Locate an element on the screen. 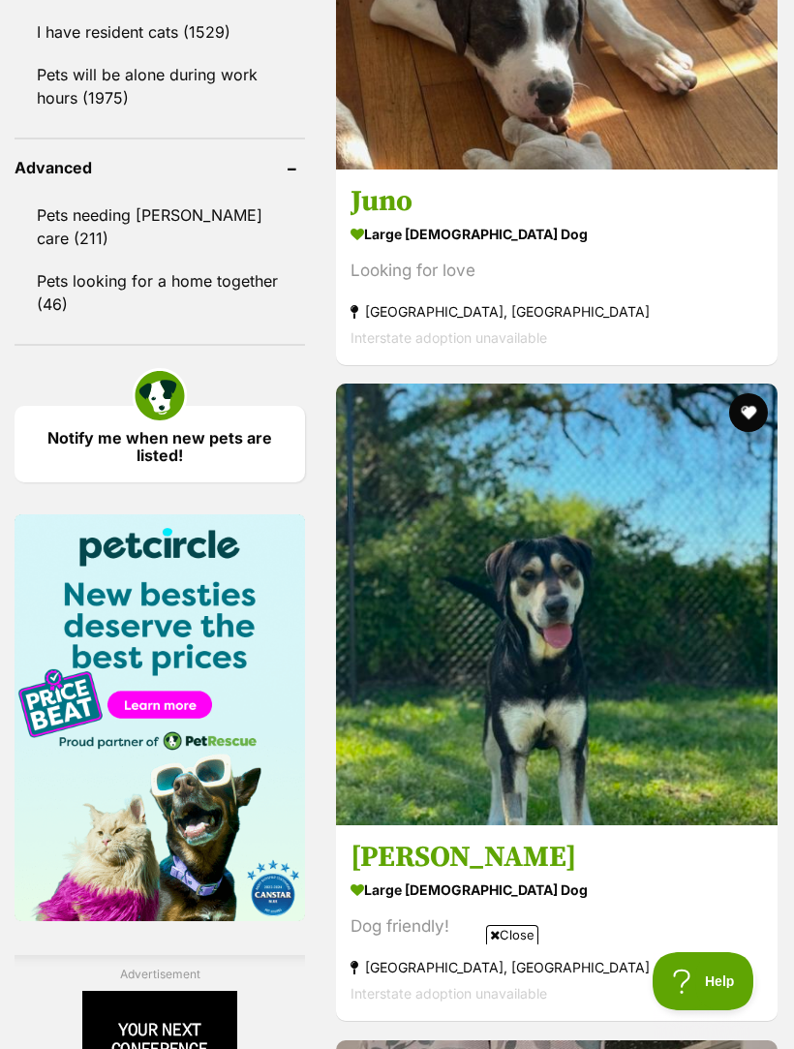  img: Bailey - Rottweiler x Maremma Sheepdog is located at coordinates (557, 604).